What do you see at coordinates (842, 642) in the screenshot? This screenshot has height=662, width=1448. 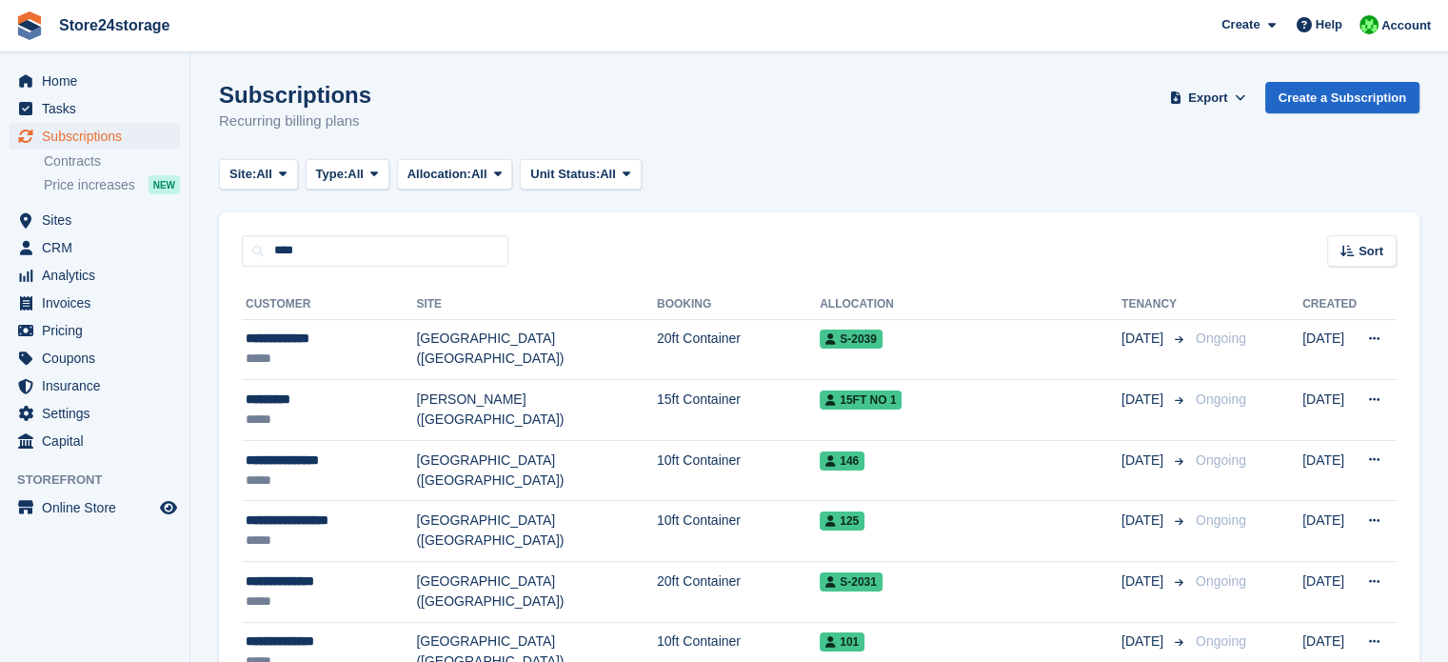 I see `span: 101` at bounding box center [842, 642].